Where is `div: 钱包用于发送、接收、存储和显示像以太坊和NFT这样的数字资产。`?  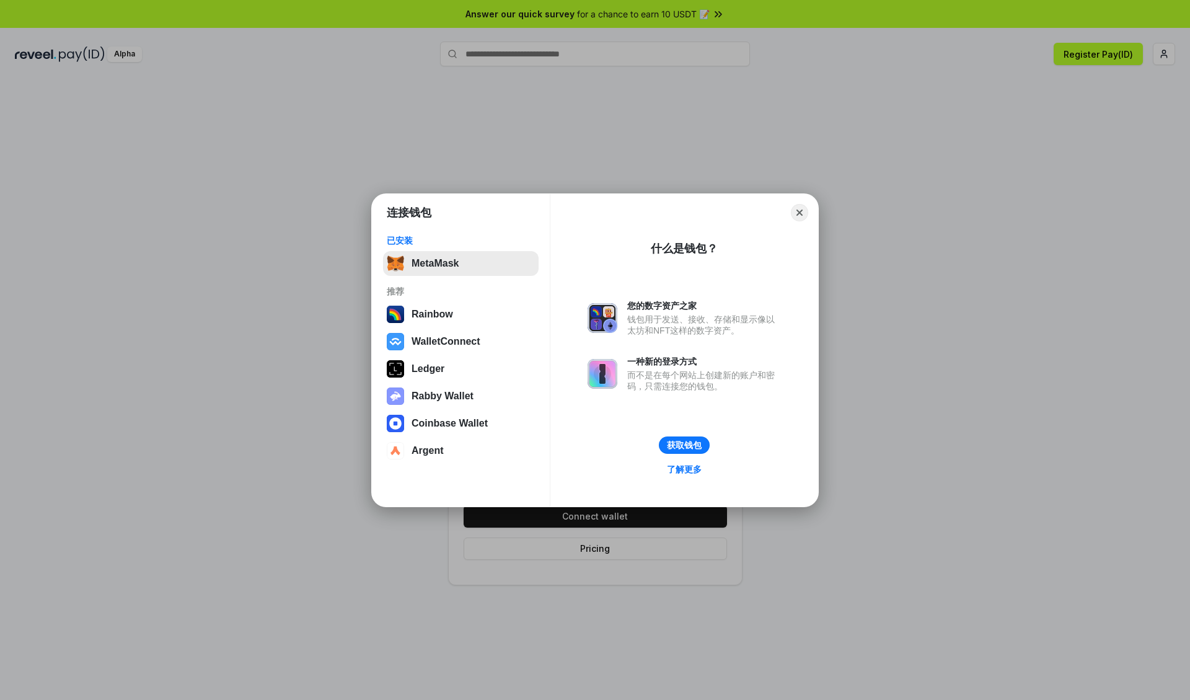 div: 钱包用于发送、接收、存储和显示像以太坊和NFT这样的数字资产。 is located at coordinates (704, 325).